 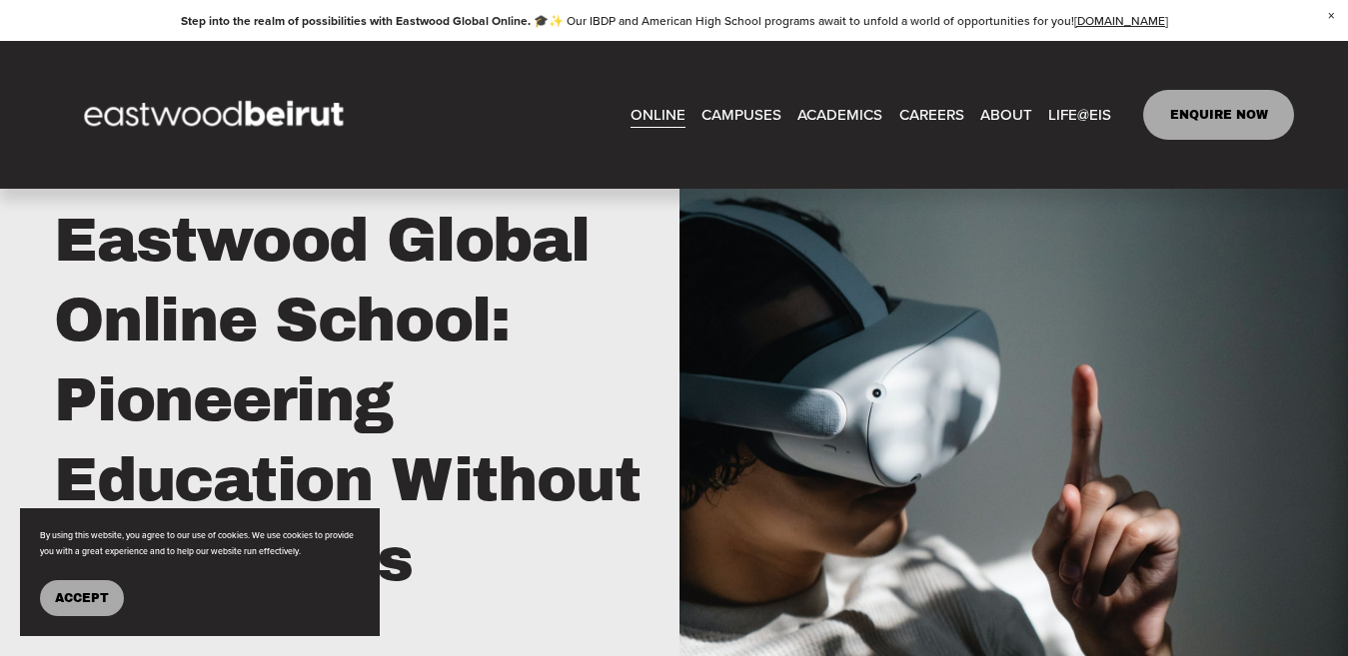 What do you see at coordinates (1079, 114) in the screenshot?
I see `span: LIFE@EIS` at bounding box center [1079, 114].